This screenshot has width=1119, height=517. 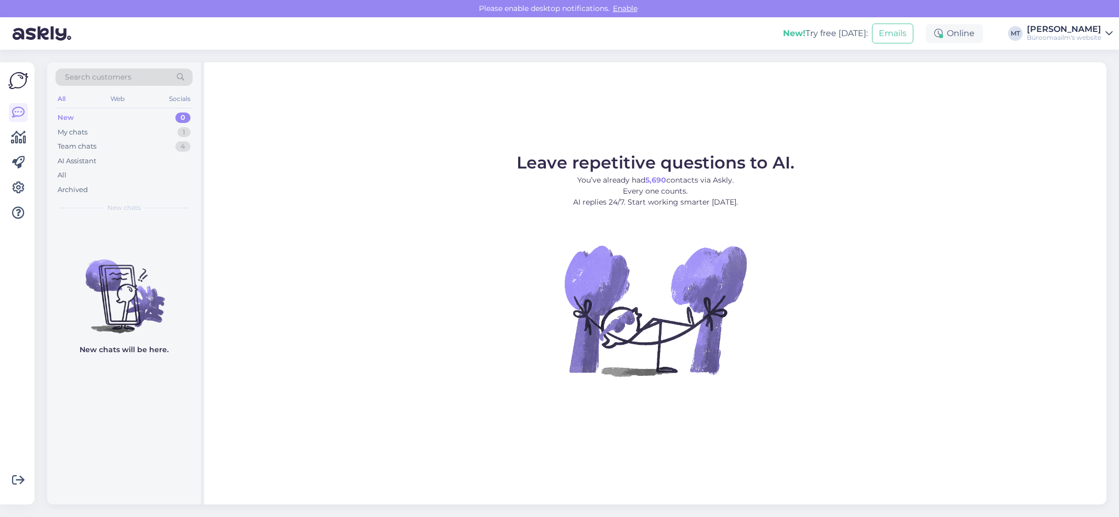 I want to click on b: 5,690, so click(x=656, y=180).